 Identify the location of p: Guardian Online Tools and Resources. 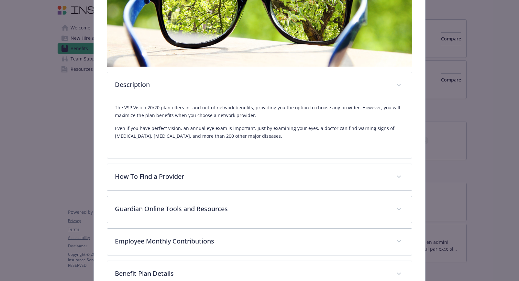
(252, 209).